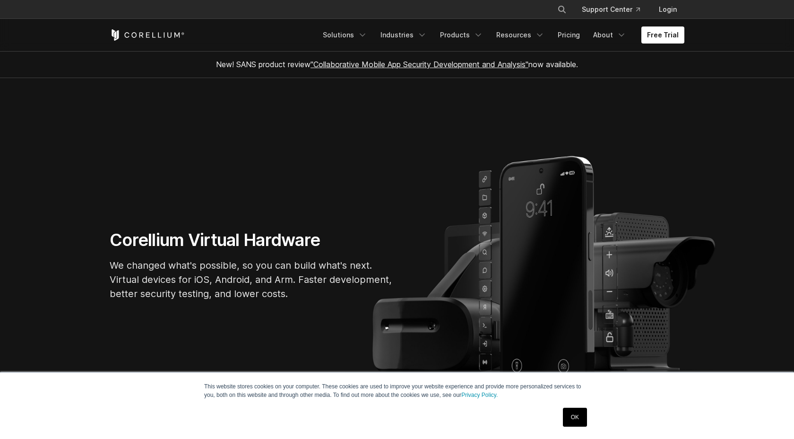  I want to click on button: Search, so click(562, 9).